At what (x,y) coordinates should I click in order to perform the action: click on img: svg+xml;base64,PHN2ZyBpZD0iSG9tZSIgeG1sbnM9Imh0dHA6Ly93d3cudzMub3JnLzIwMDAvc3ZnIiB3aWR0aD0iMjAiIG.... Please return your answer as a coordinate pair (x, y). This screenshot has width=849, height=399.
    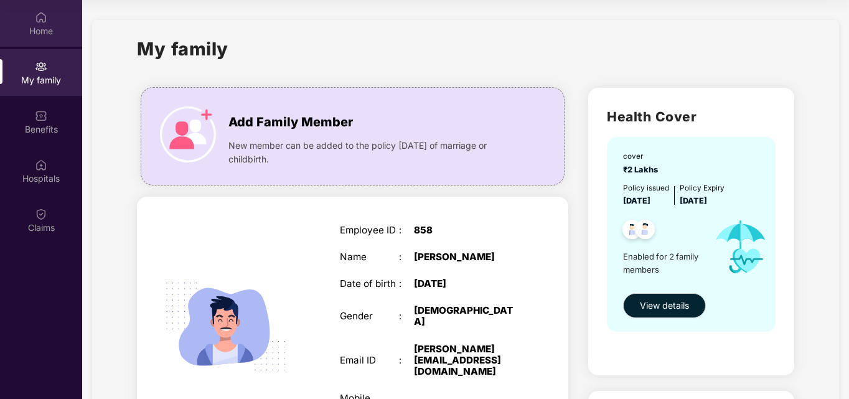
    Looking at the image, I should click on (41, 17).